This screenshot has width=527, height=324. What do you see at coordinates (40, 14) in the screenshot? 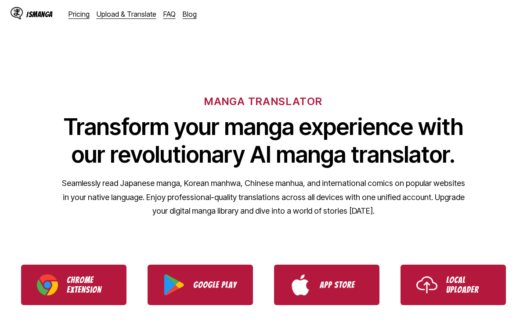
I see `div: IsManga` at bounding box center [40, 14].